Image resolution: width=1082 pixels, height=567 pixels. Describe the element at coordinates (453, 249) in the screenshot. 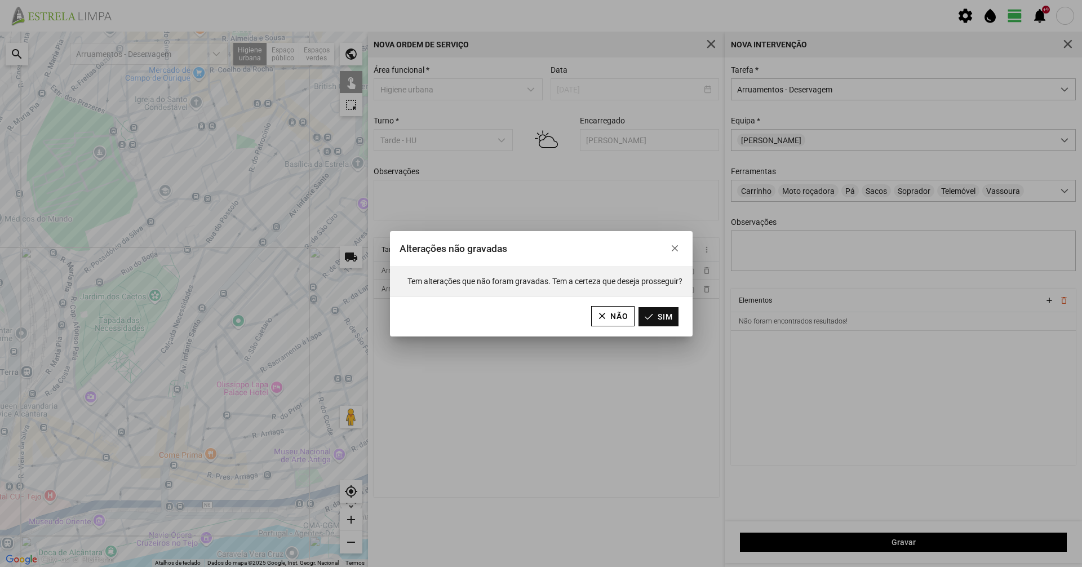

I see `span: Alterações não gravadas` at that location.